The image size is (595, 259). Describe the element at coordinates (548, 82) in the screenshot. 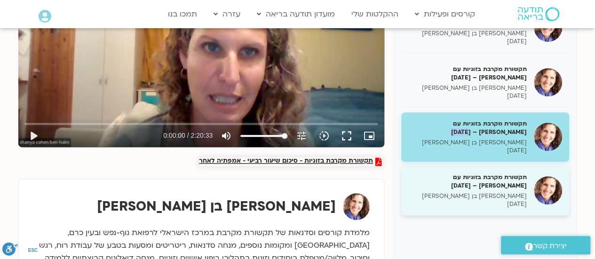

I see `img: תקשורת מקרבת בזוגיות עם שאנייה – 03/06/25` at that location.